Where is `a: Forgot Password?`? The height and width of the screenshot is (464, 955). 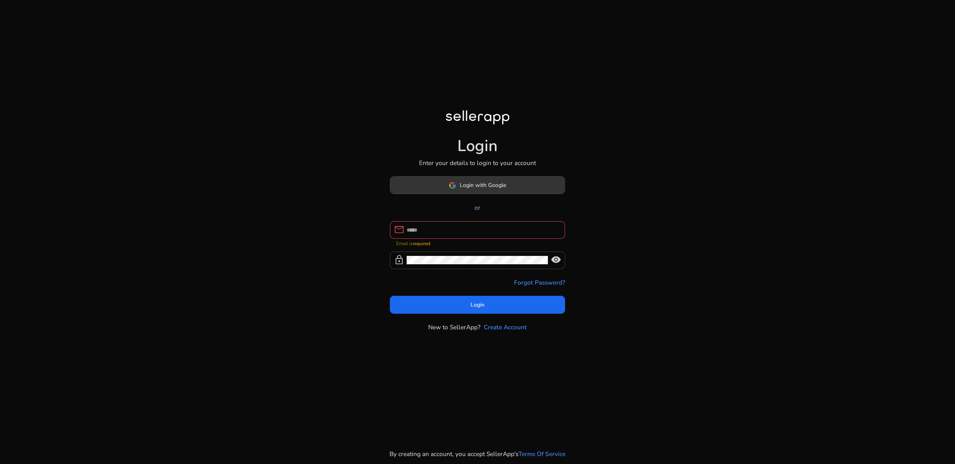 a: Forgot Password? is located at coordinates (539, 282).